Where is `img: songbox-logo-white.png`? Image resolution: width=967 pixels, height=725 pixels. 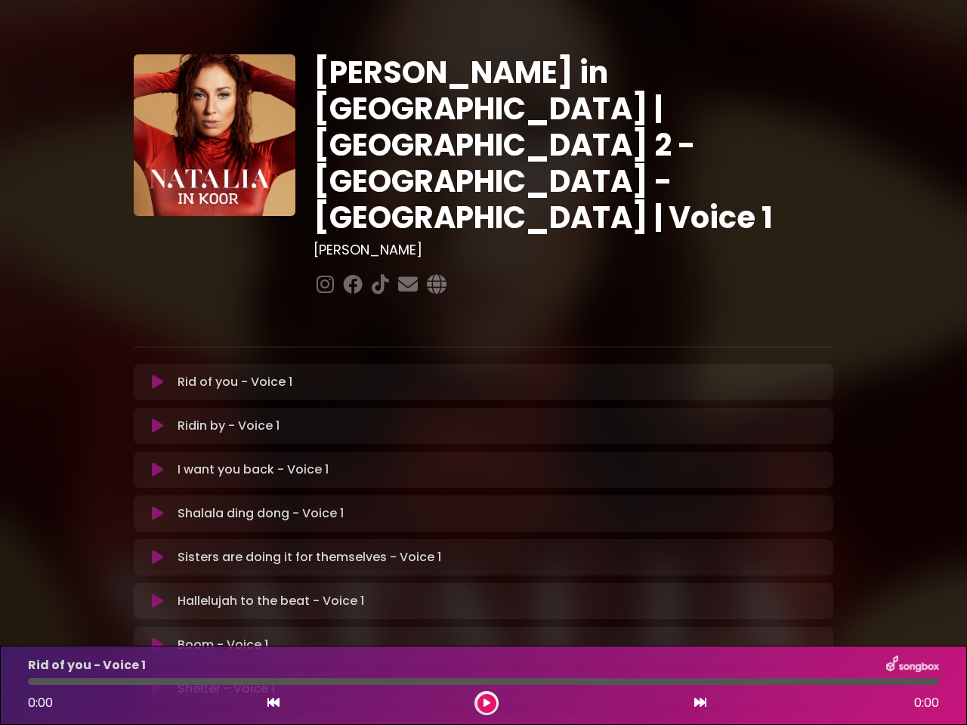 img: songbox-logo-white.png is located at coordinates (913, 666).